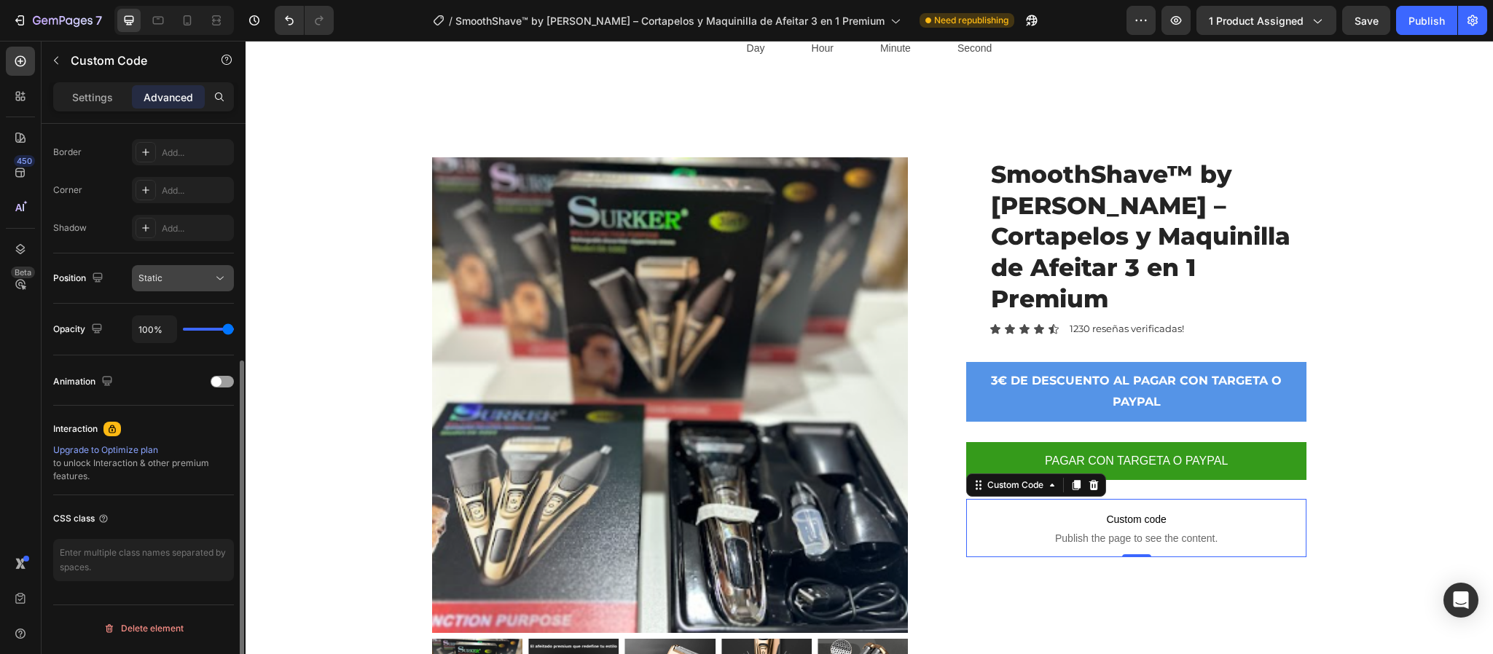 The width and height of the screenshot is (1493, 654). I want to click on button: PAGAR CON TARGETA O PAYPAL, so click(890, 420).